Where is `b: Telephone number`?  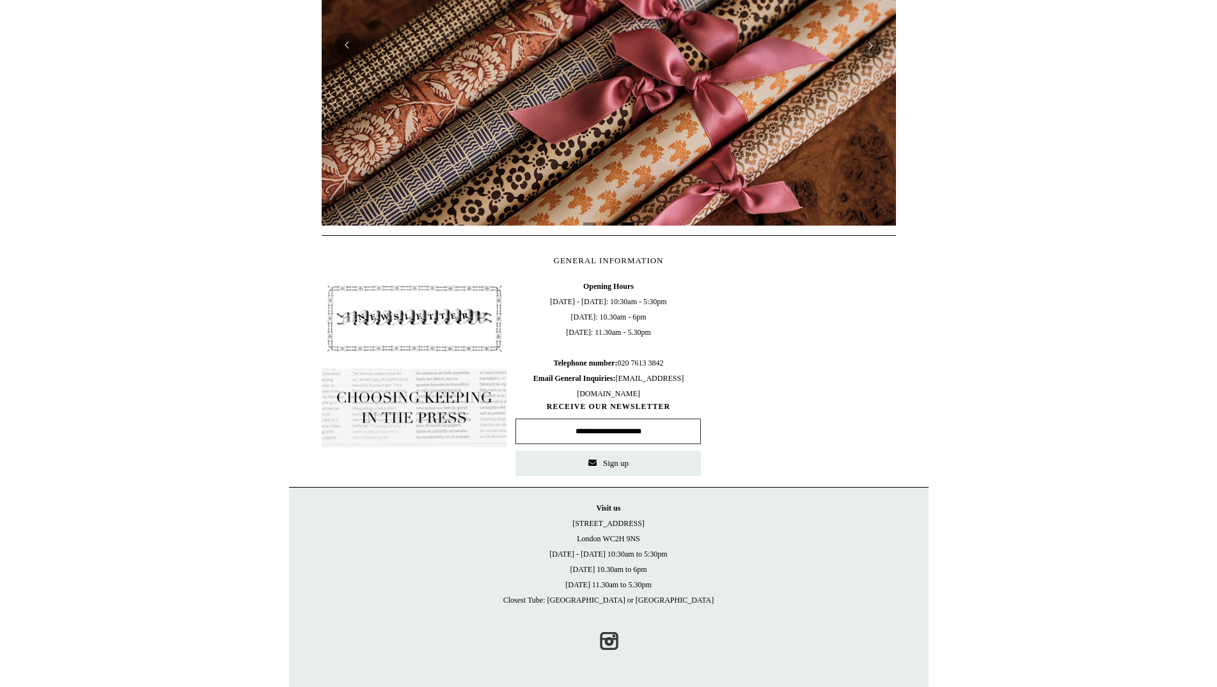 b: Telephone number is located at coordinates (586, 363).